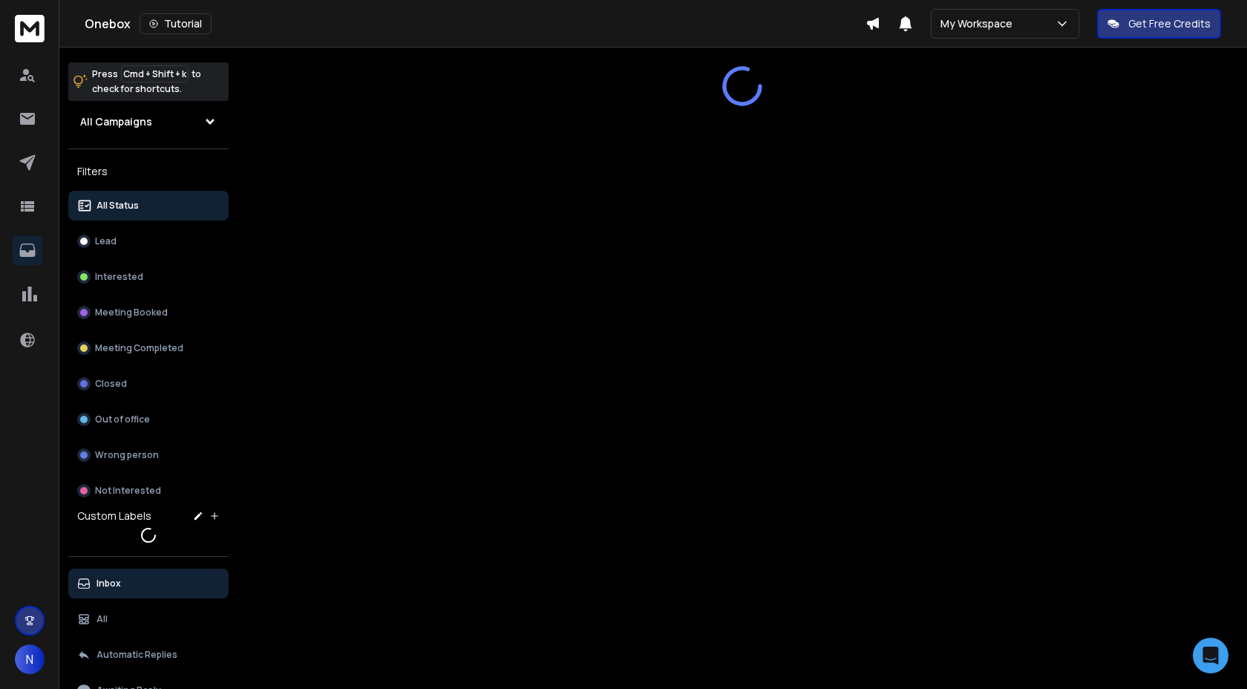 The image size is (1247, 689). What do you see at coordinates (128, 491) in the screenshot?
I see `p: Not Interested` at bounding box center [128, 491].